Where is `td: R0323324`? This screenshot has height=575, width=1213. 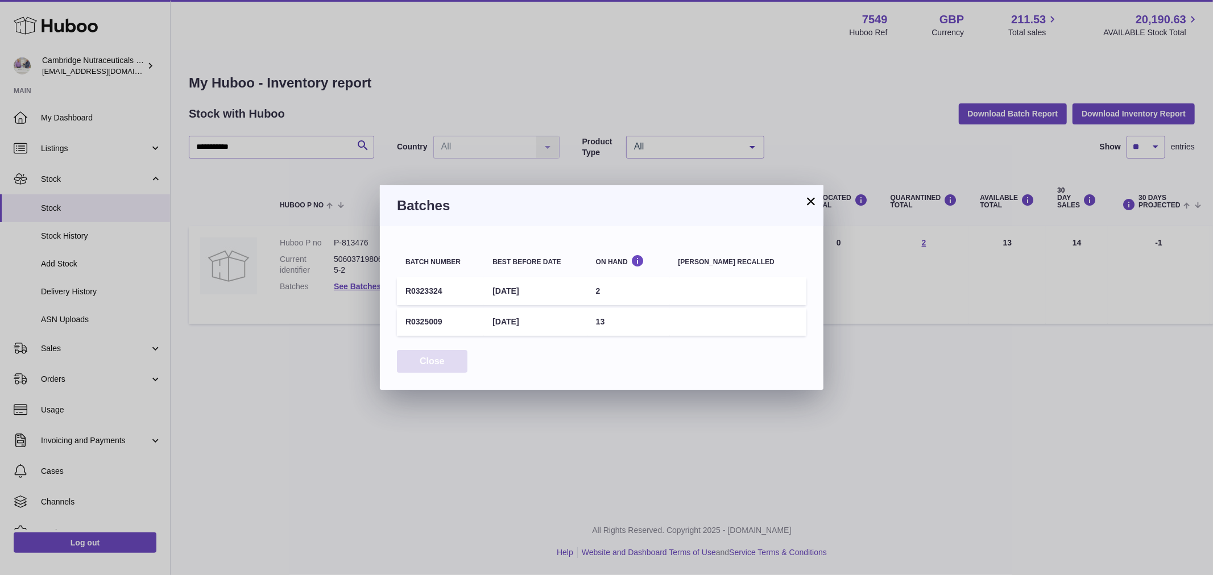 td: R0323324 is located at coordinates (440, 291).